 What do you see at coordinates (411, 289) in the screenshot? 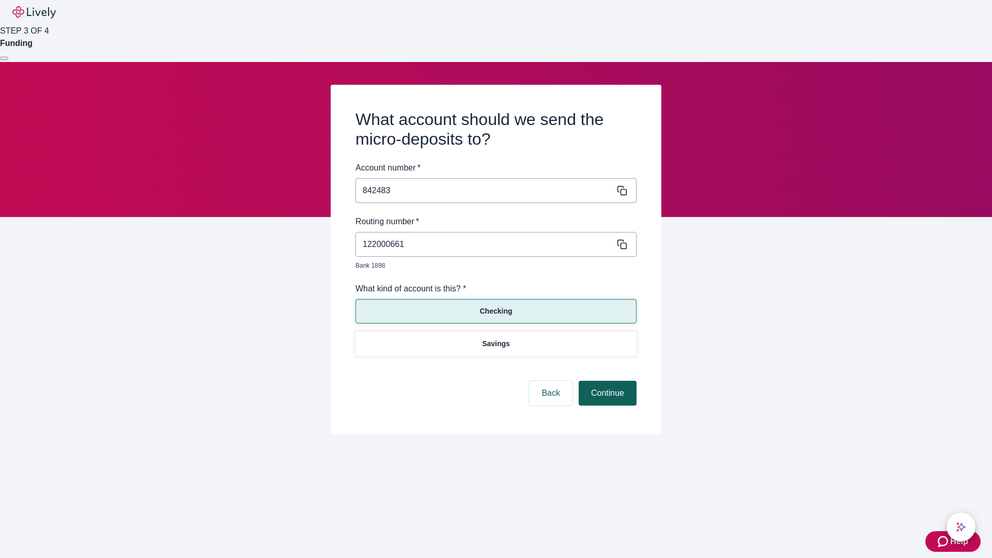
I see `label: What kind of account is this? *` at bounding box center [411, 289].